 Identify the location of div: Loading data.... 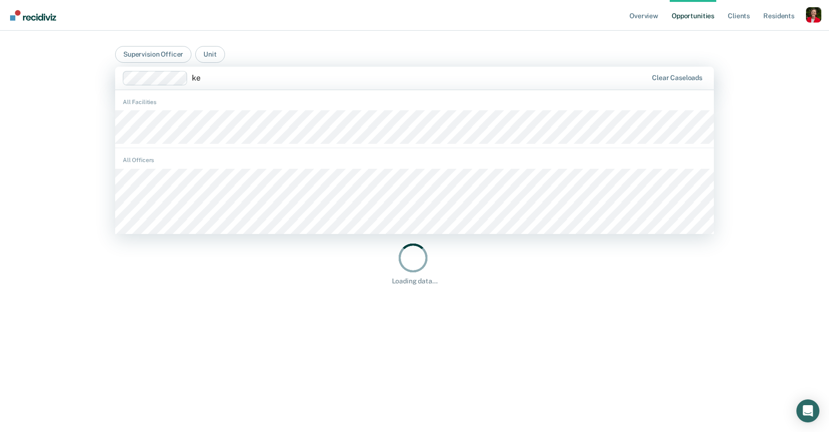
(415, 281).